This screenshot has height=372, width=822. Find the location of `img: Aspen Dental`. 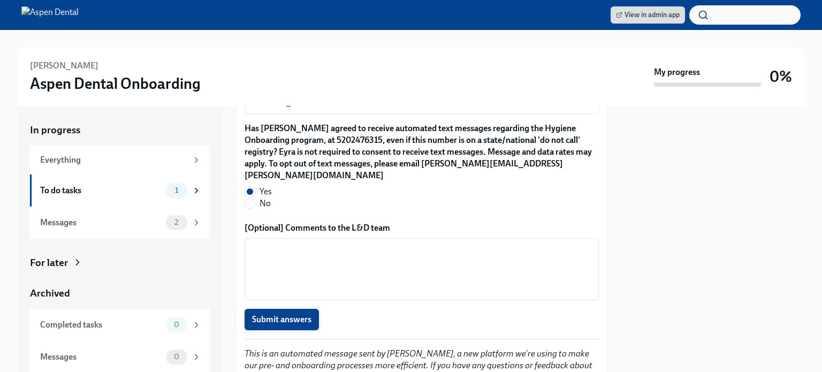

img: Aspen Dental is located at coordinates (50, 15).